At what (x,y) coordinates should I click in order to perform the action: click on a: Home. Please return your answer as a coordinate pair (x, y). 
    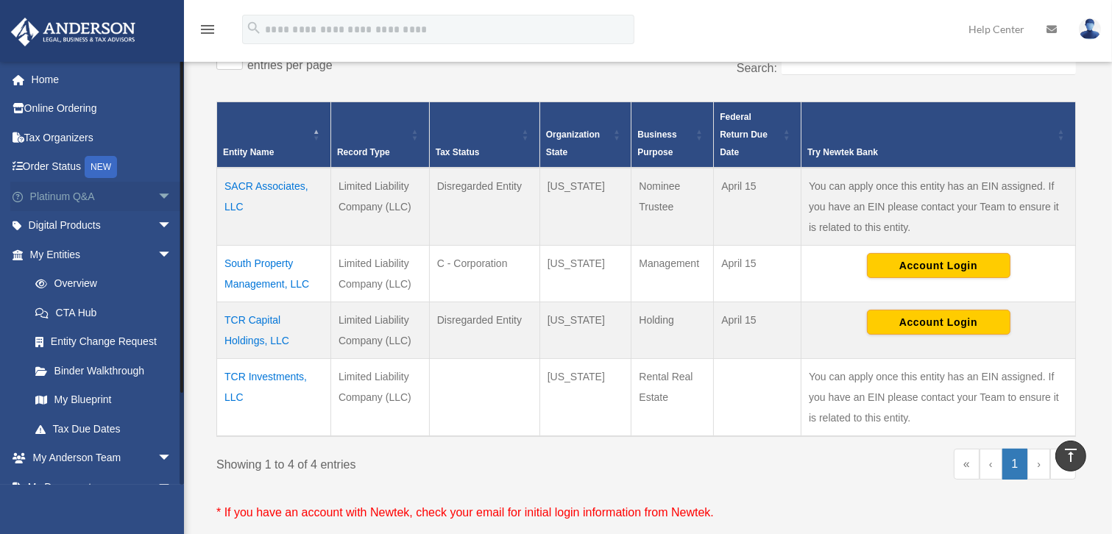
    Looking at the image, I should click on (102, 80).